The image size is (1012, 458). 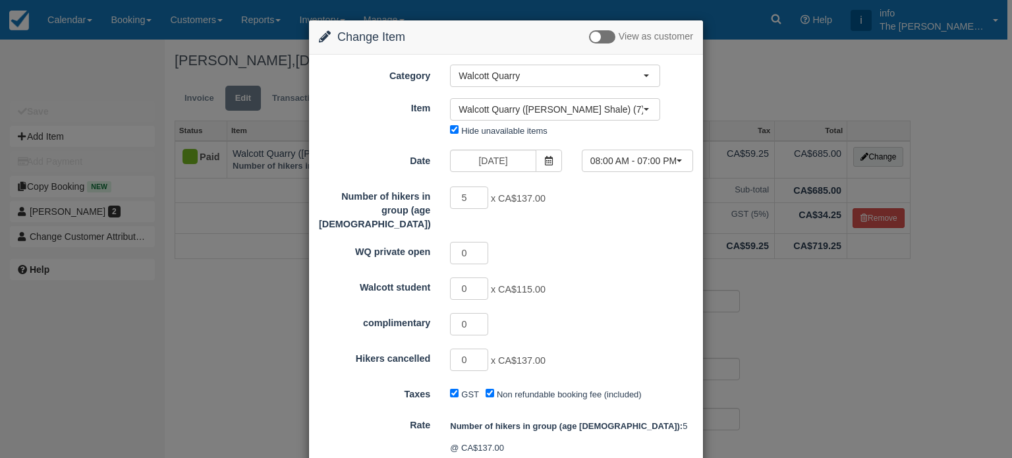 I want to click on label: WQ private open, so click(x=374, y=250).